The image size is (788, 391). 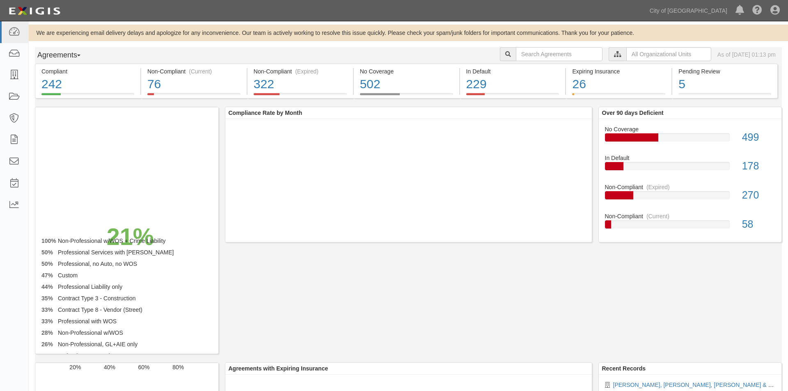 What do you see at coordinates (68, 275) in the screenshot?
I see `p: Custom` at bounding box center [68, 275].